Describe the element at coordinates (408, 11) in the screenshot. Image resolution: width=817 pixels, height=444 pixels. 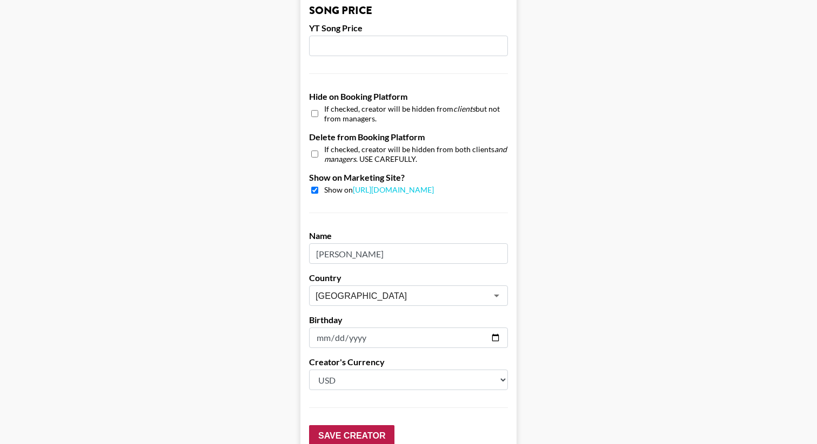
I see `h3: Song Price` at that location.